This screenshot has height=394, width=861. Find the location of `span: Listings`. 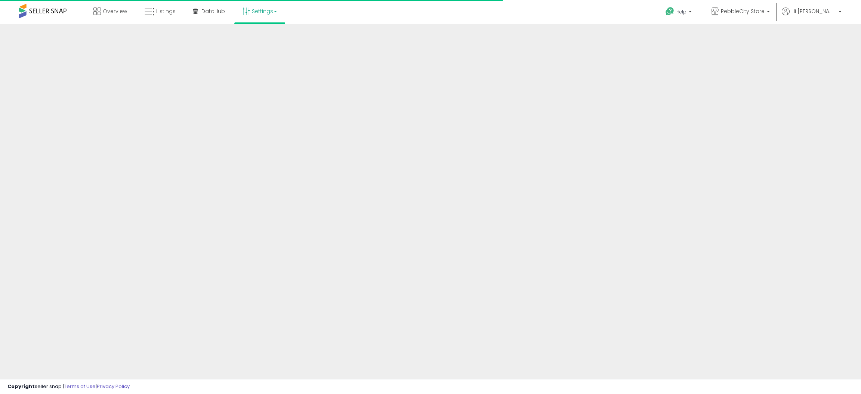

span: Listings is located at coordinates (166, 11).